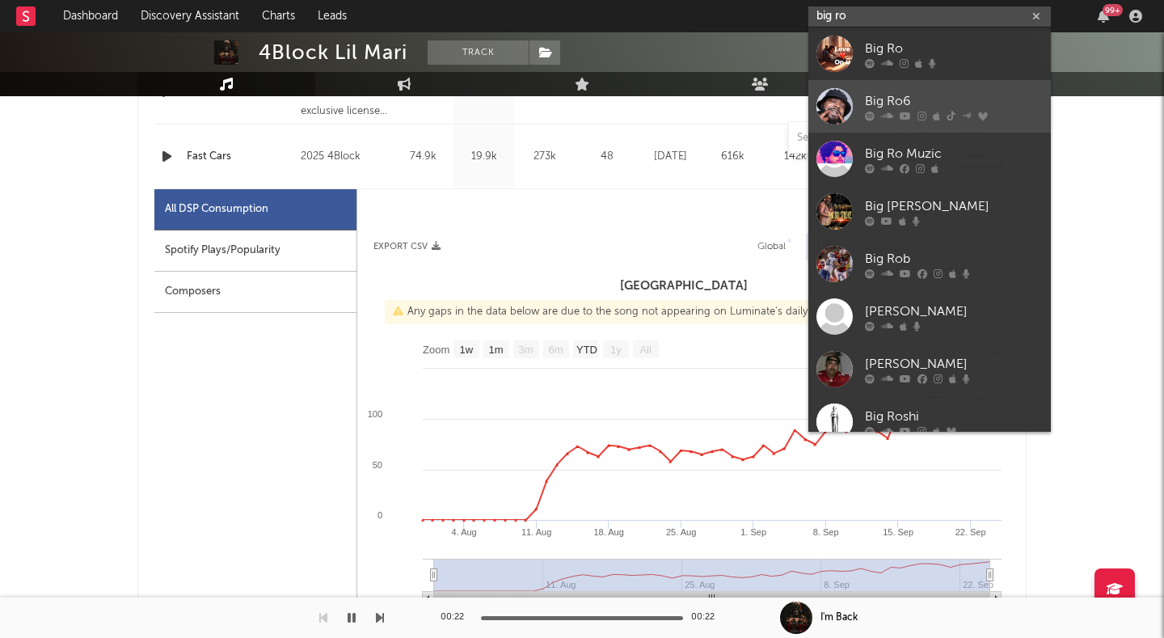 The width and height of the screenshot is (1164, 638). I want to click on text: 100, so click(375, 414).